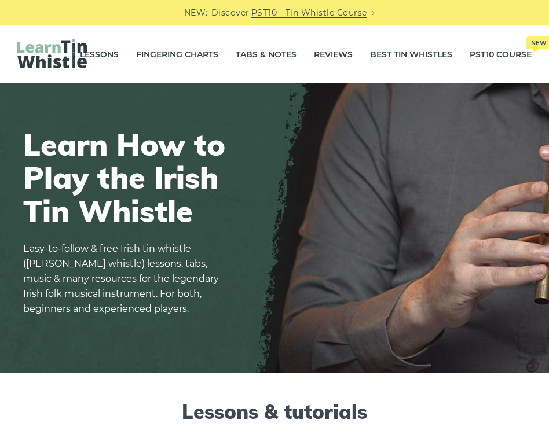 Image resolution: width=549 pixels, height=434 pixels. What do you see at coordinates (411, 54) in the screenshot?
I see `a: Best Tin Whistles` at bounding box center [411, 54].